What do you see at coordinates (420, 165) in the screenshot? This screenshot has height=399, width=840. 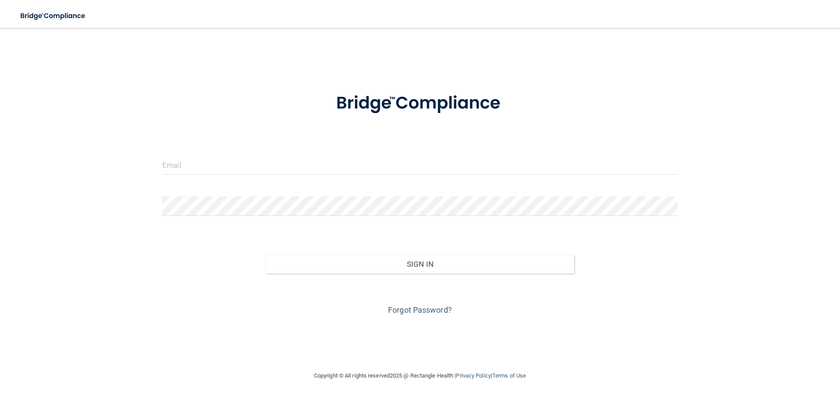 I see `input: Email` at bounding box center [420, 165].